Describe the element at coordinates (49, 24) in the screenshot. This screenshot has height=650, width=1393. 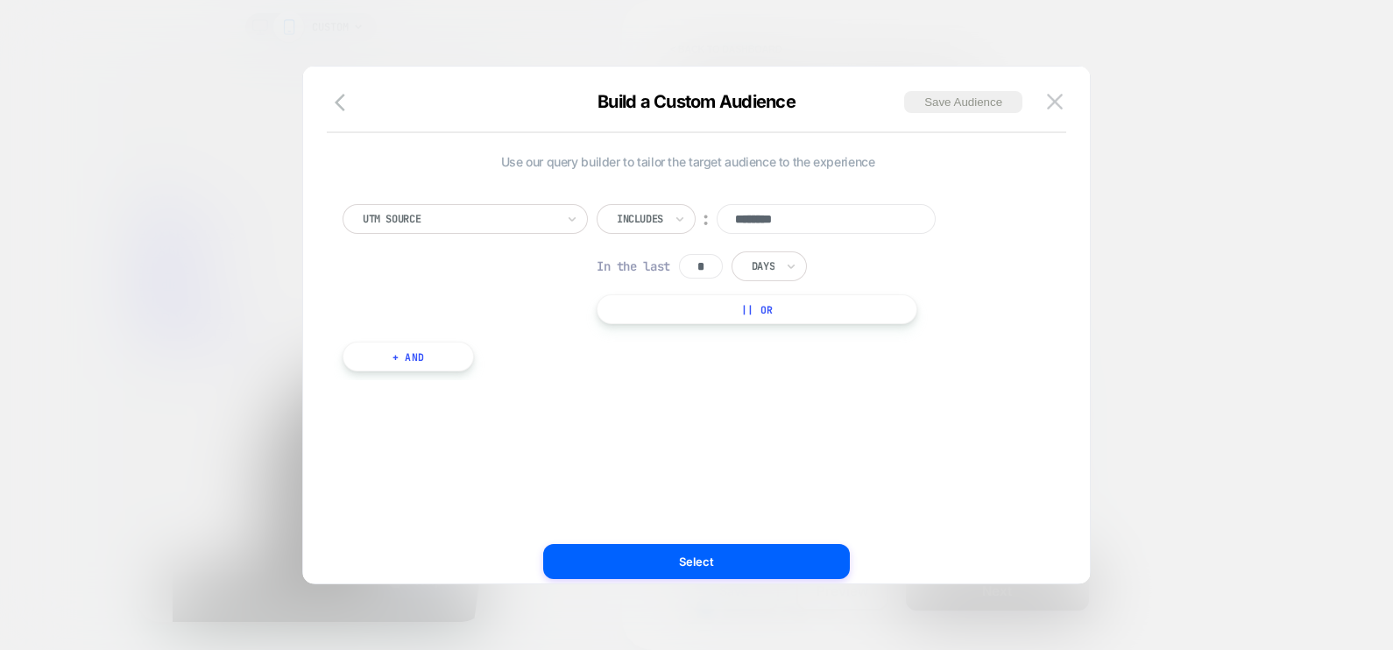
I see `button: Open gorgias live chat` at that location.